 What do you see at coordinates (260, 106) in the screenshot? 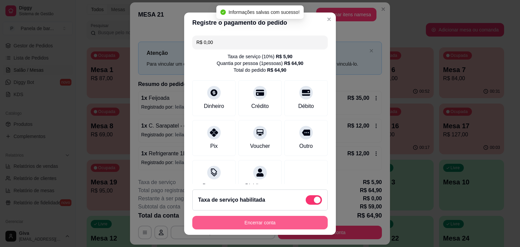
I see `div: Crédito` at bounding box center [260, 106].